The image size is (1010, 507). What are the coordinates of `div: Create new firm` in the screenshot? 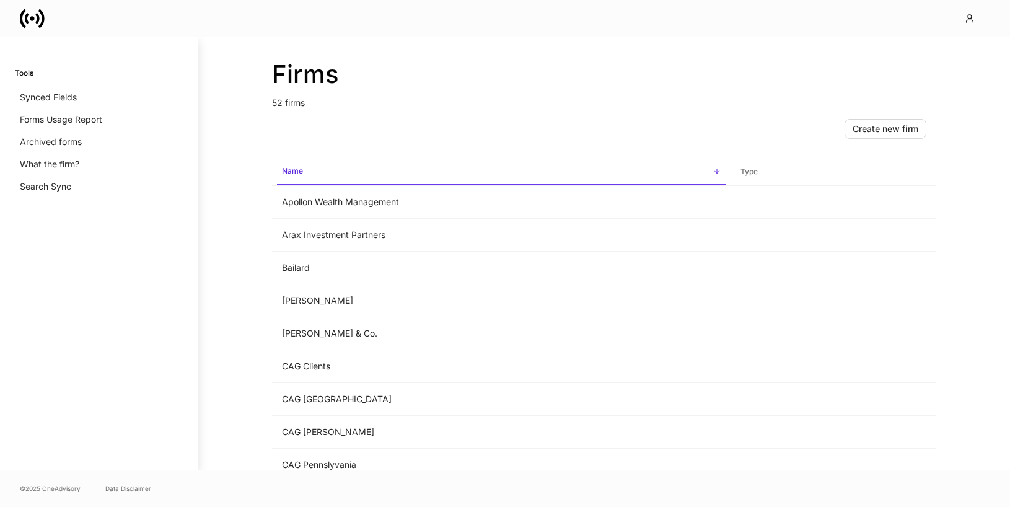 It's located at (885, 129).